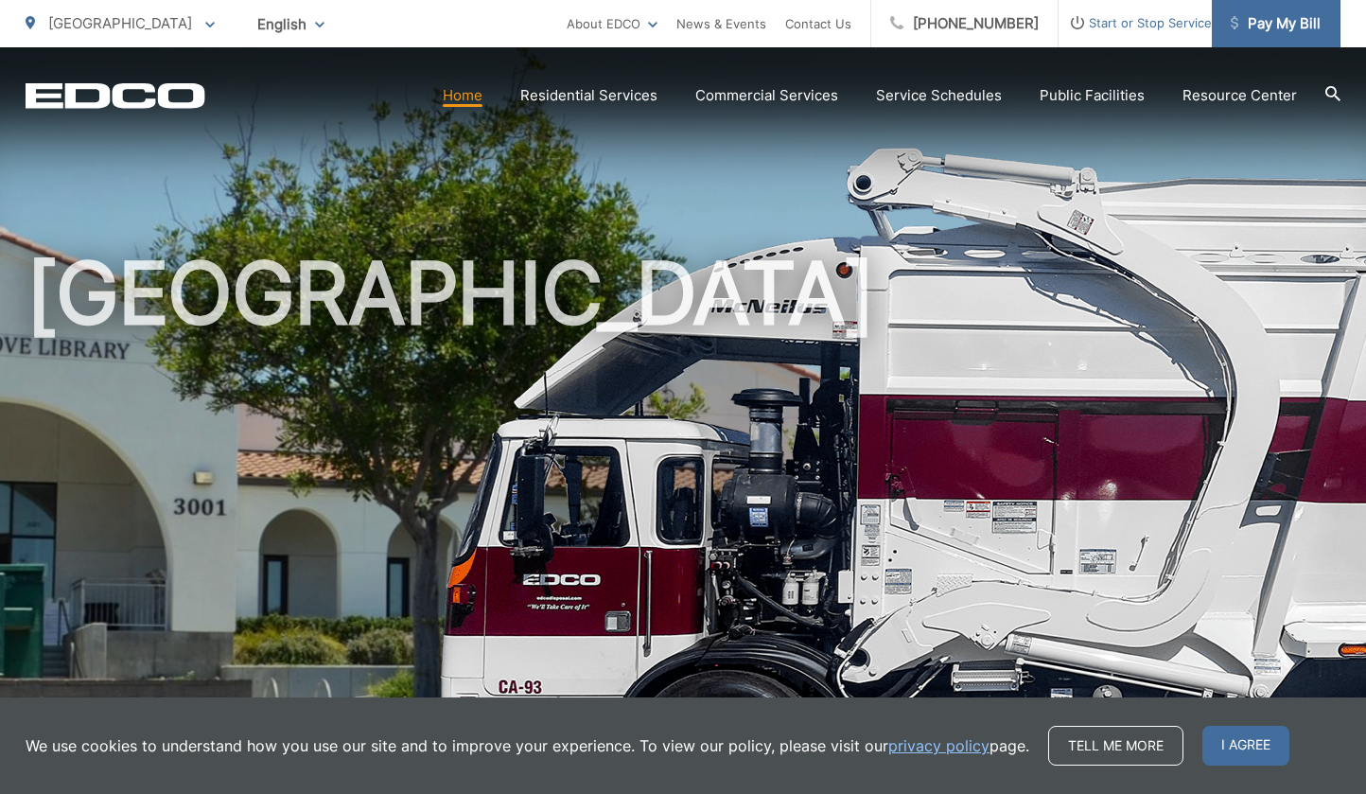  What do you see at coordinates (1092, 96) in the screenshot?
I see `a: Public Facilities` at bounding box center [1092, 96].